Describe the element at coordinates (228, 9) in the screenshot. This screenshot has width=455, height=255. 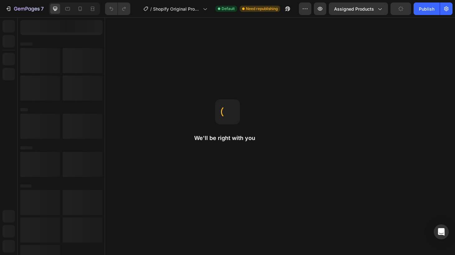
I see `span: Default` at that location.